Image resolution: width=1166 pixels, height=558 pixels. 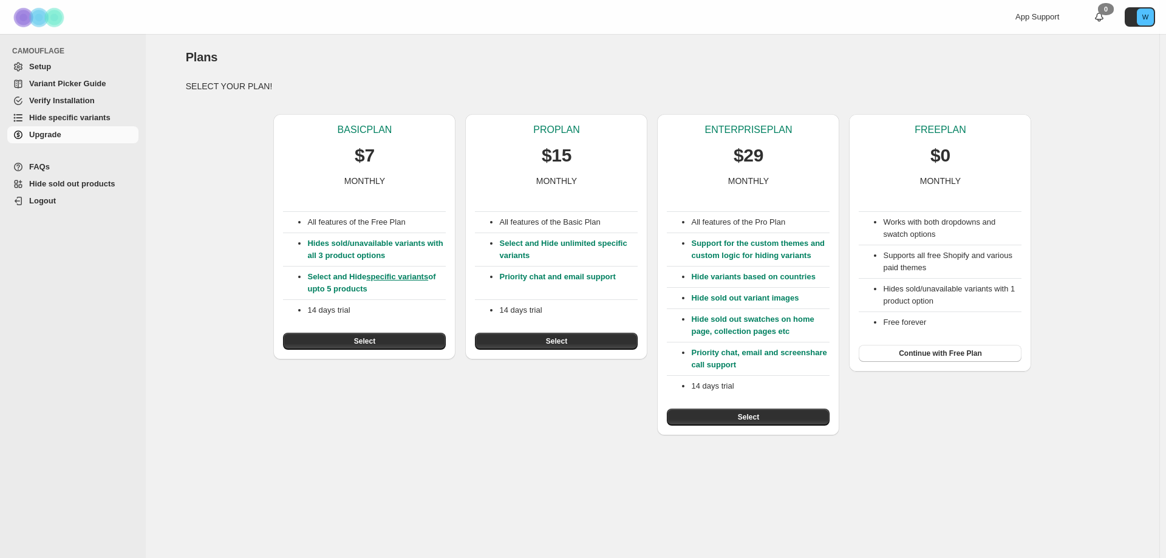 I want to click on p: Hide sold out swatches on home page, collection pages etc, so click(x=760, y=326).